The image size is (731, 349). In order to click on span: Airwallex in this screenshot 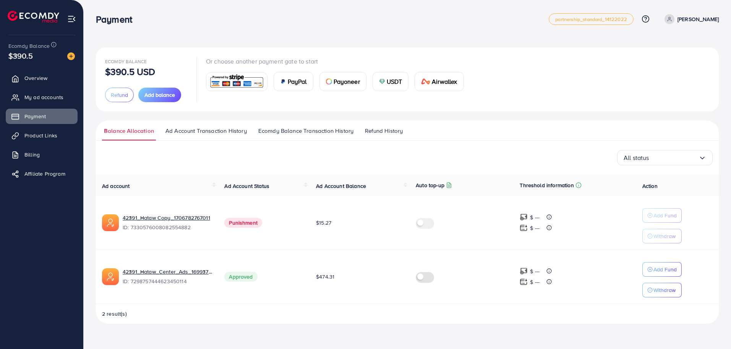, I will do `click(444, 81)`.